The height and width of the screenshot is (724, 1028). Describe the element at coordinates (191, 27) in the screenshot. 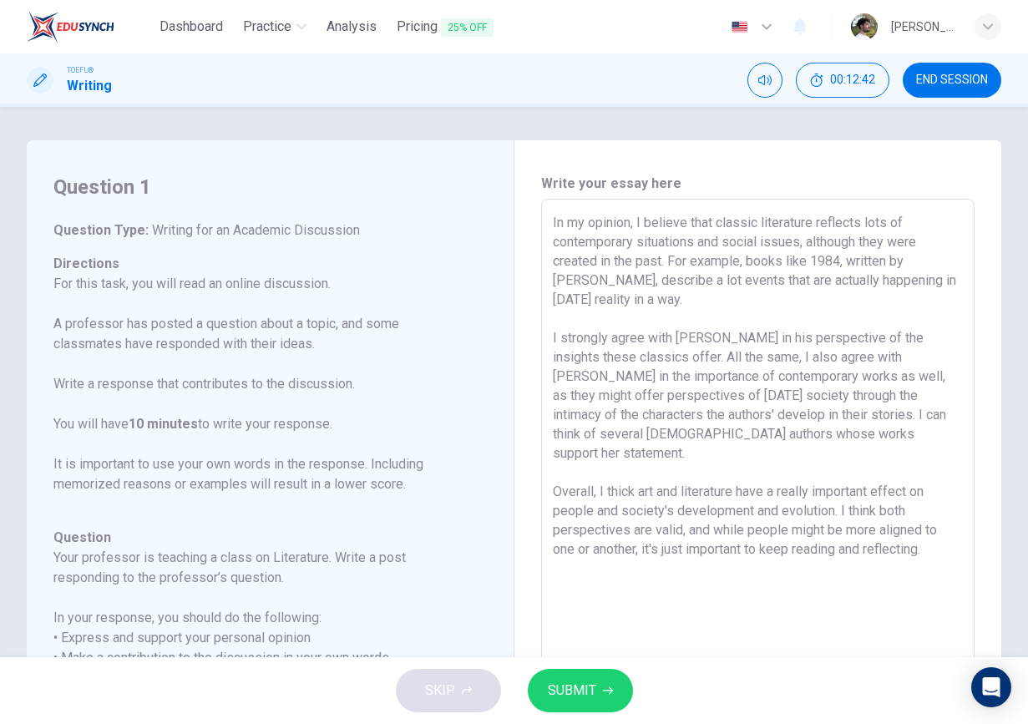

I see `a: Dashboard` at that location.